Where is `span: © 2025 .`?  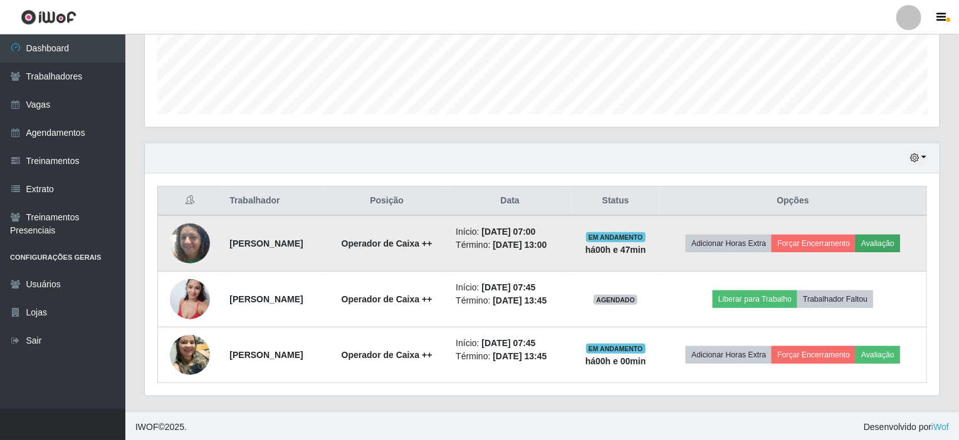 span: © 2025 . is located at coordinates (161, 427).